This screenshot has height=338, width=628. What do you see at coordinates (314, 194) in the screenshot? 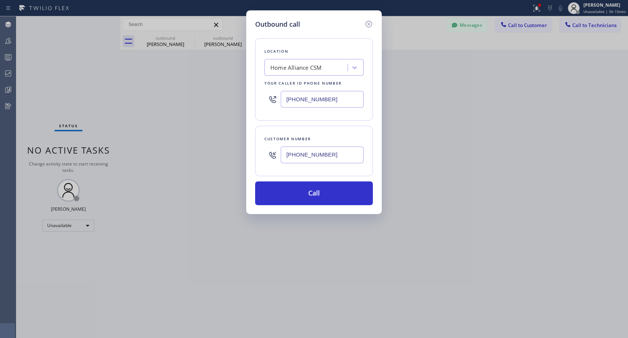
I see `button: Call` at bounding box center [314, 194].